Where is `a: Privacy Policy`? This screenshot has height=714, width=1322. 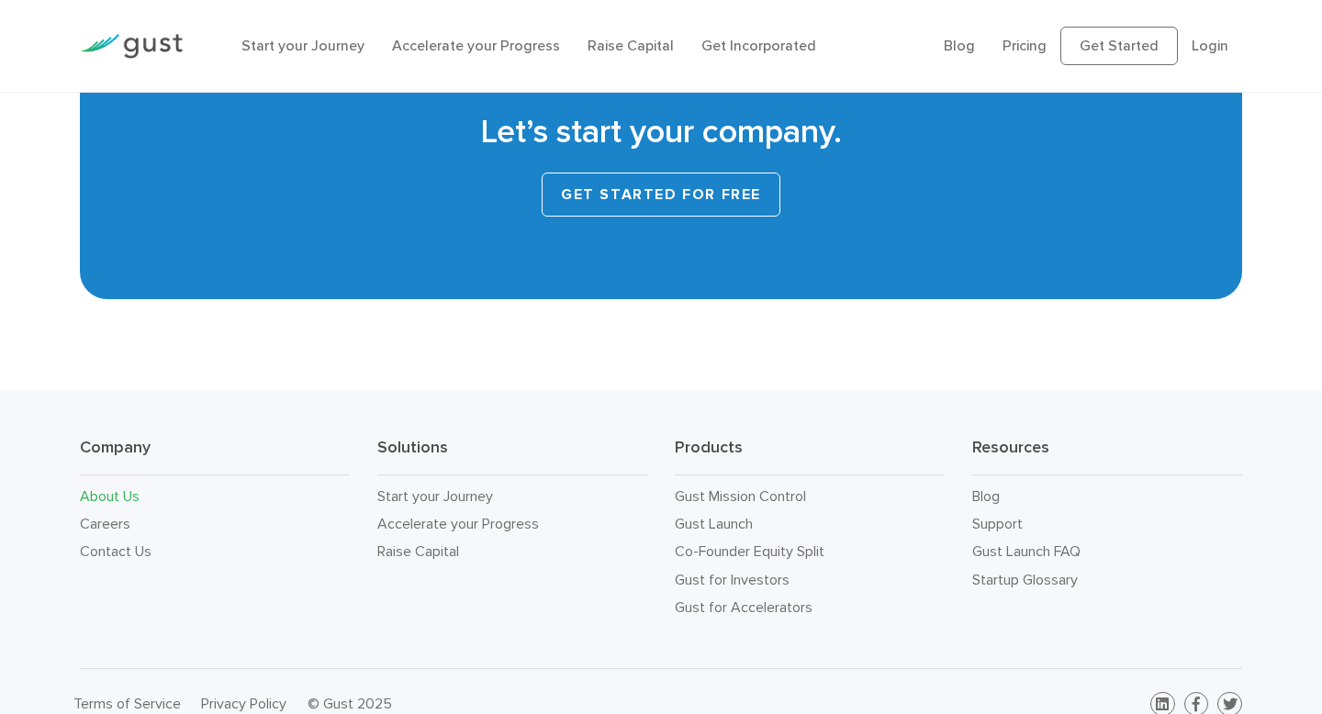
a: Privacy Policy is located at coordinates (243, 703).